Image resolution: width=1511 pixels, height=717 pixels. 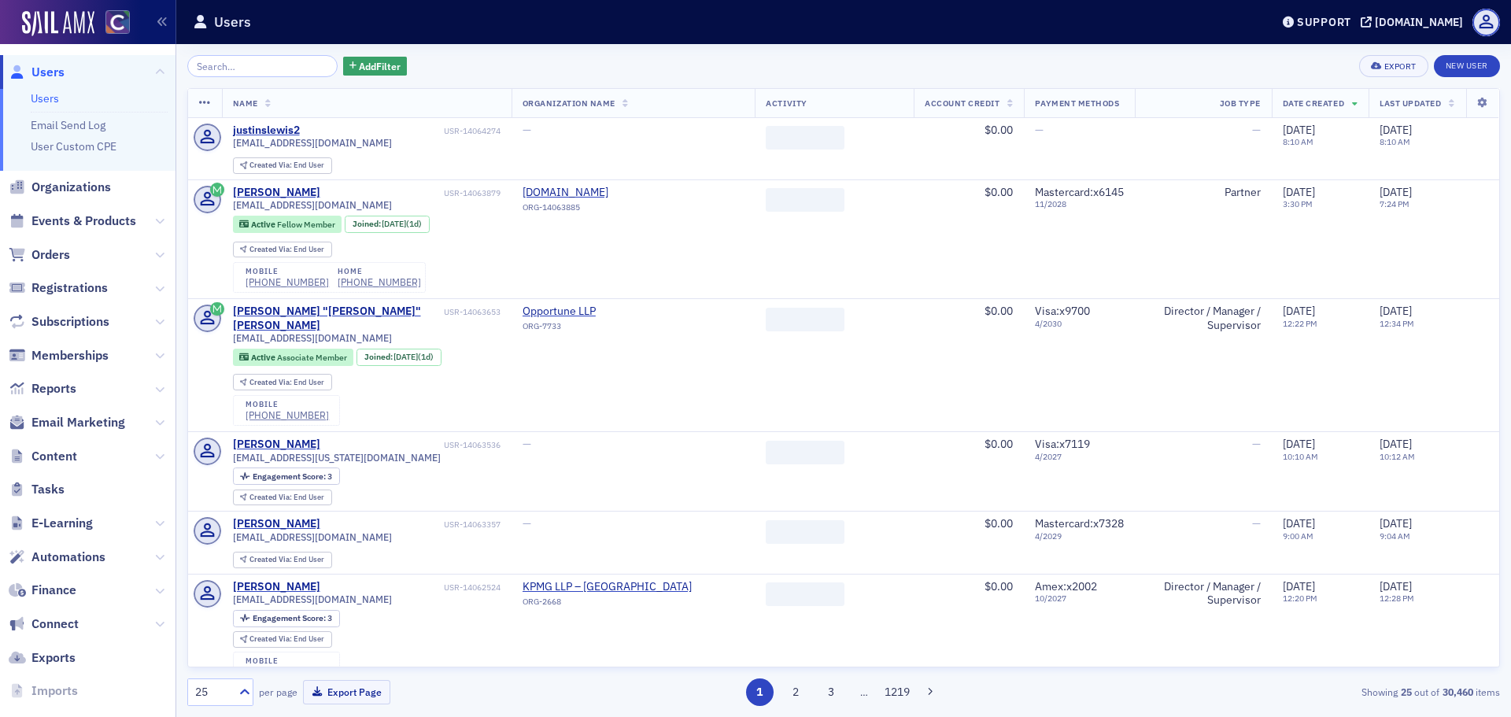 What do you see at coordinates (1079, 536) in the screenshot?
I see `span: 4 / 2029` at bounding box center [1079, 536].